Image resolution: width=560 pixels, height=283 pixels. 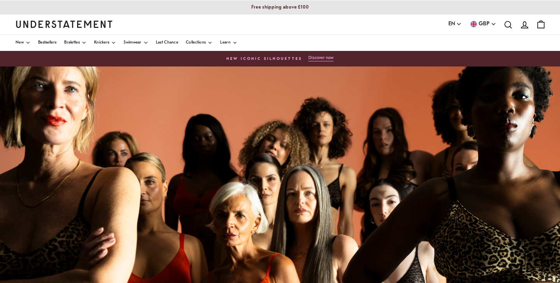 What do you see at coordinates (484, 24) in the screenshot?
I see `span: GBP` at bounding box center [484, 24].